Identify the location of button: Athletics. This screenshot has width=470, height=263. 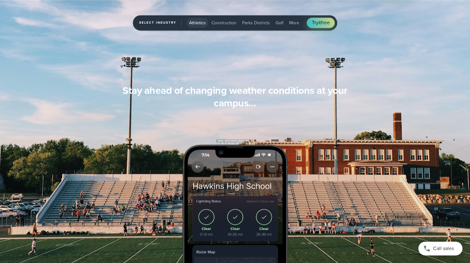
(197, 23).